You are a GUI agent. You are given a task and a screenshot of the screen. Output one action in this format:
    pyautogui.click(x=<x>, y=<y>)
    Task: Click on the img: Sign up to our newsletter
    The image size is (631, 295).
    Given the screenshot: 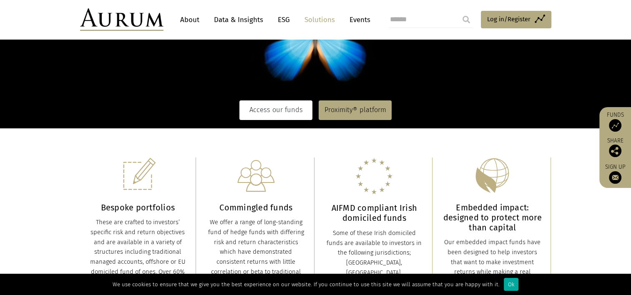 What is the action you would take?
    pyautogui.click(x=615, y=178)
    